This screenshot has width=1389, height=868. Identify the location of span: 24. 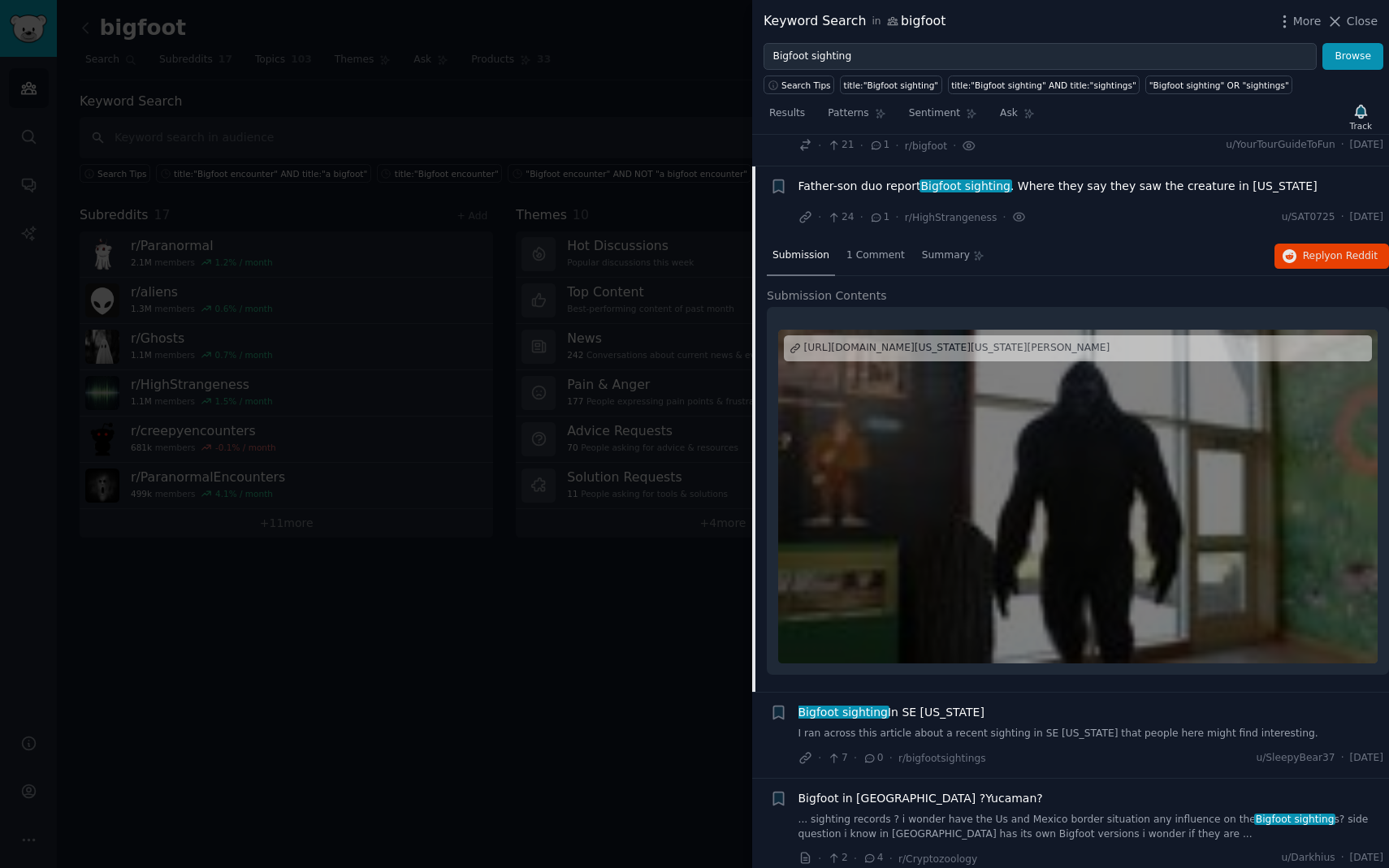
(840, 217).